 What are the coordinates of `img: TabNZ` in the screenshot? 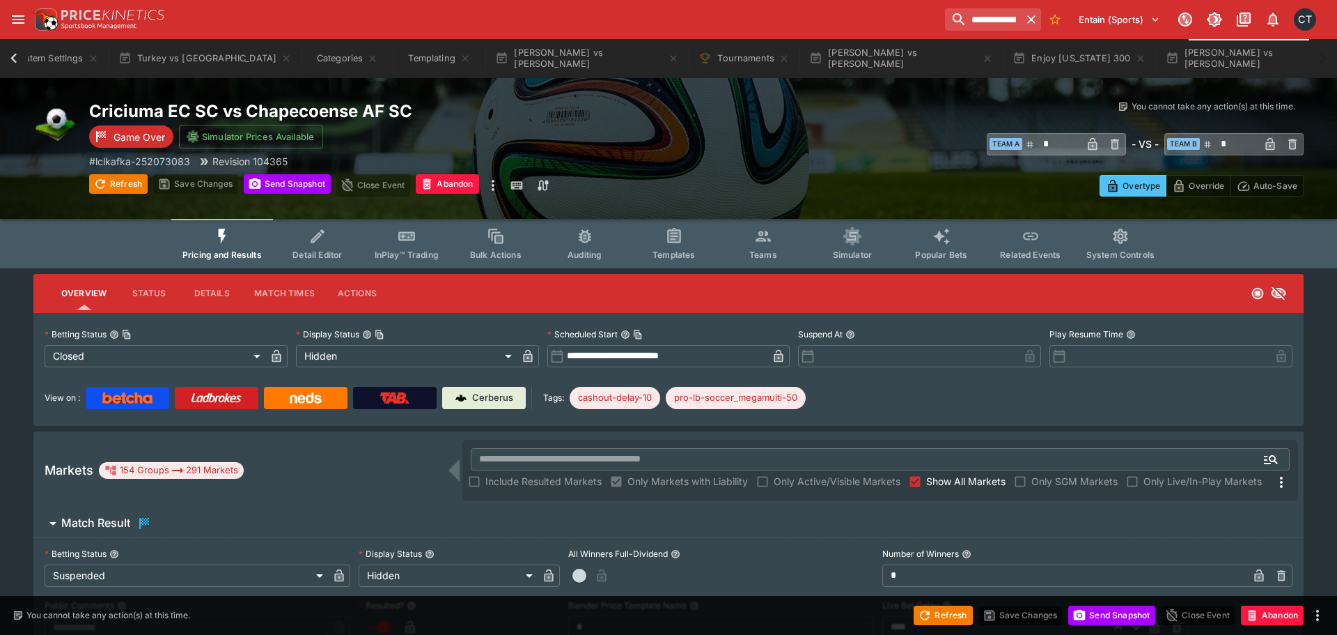 It's located at (395, 398).